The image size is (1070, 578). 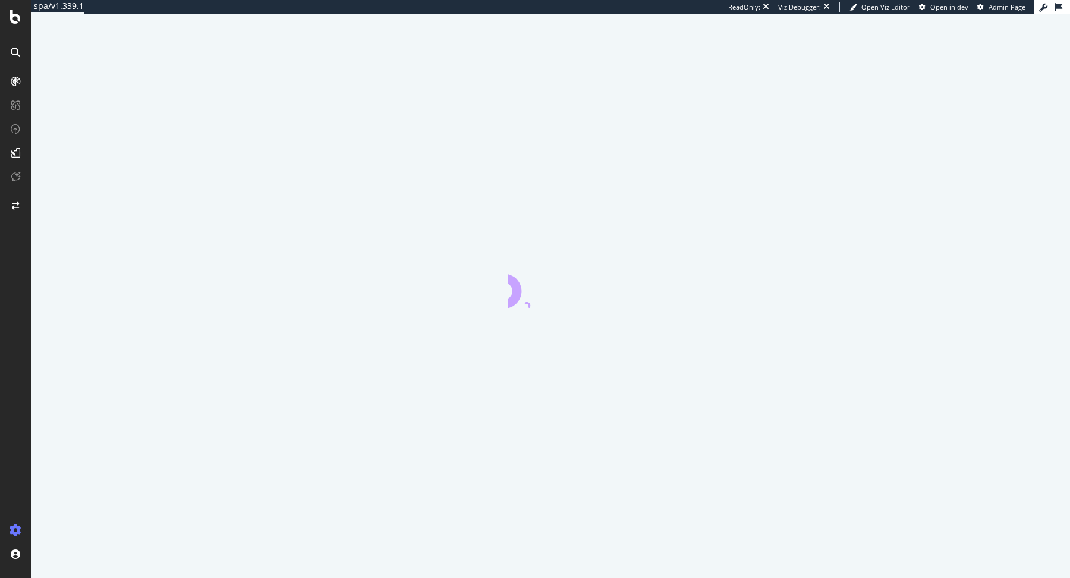 What do you see at coordinates (800, 7) in the screenshot?
I see `div: Viz Debugger:` at bounding box center [800, 7].